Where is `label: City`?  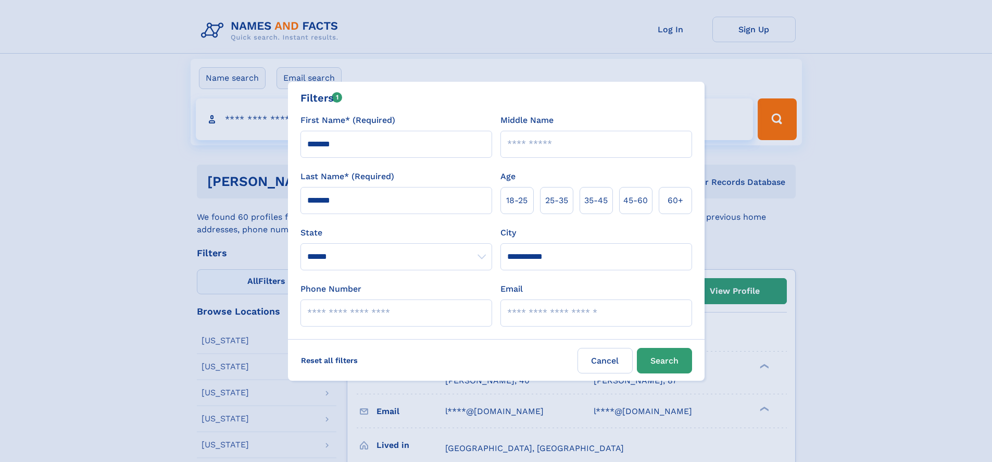
label: City is located at coordinates (508, 233).